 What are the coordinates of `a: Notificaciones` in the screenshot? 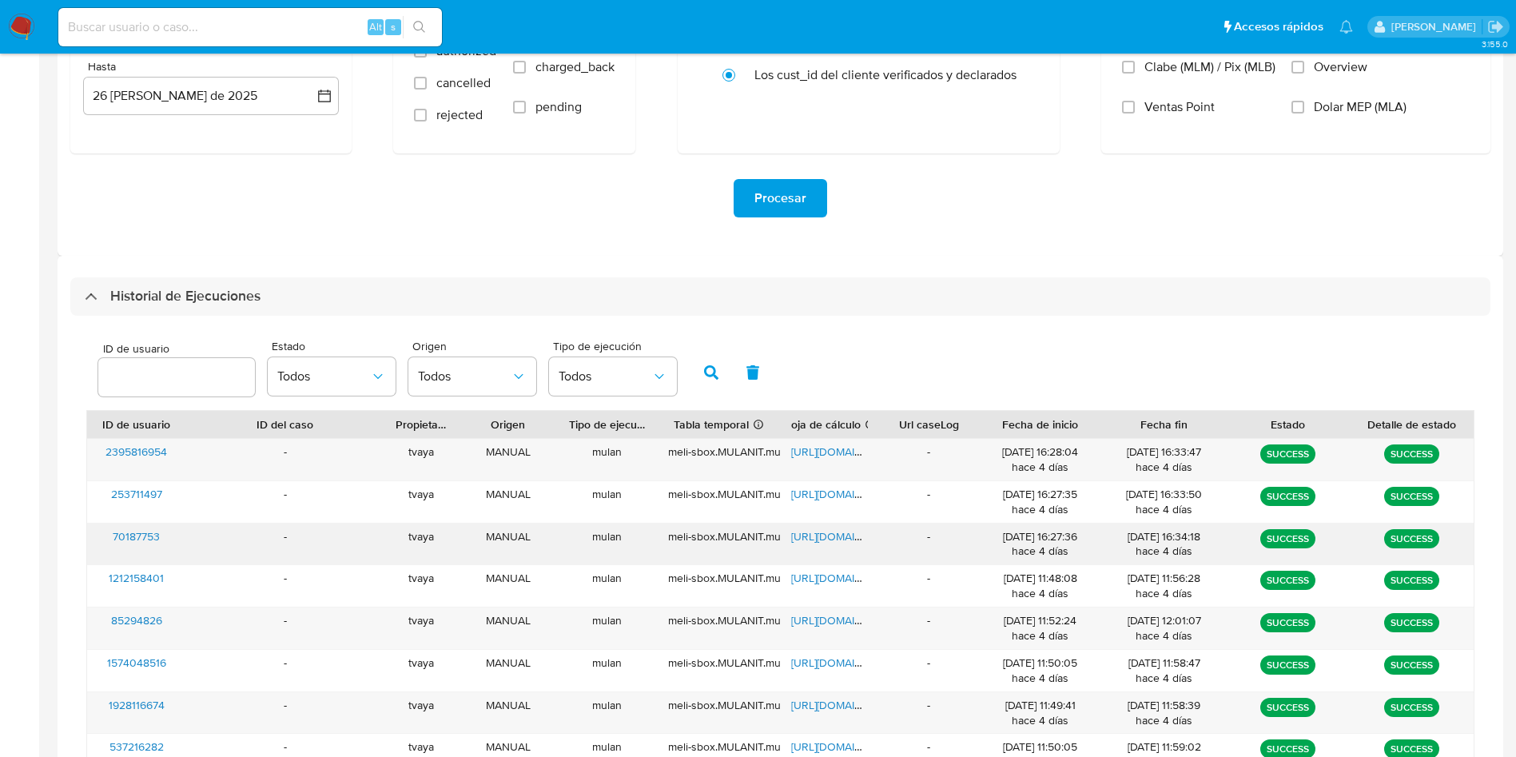 It's located at (1346, 26).